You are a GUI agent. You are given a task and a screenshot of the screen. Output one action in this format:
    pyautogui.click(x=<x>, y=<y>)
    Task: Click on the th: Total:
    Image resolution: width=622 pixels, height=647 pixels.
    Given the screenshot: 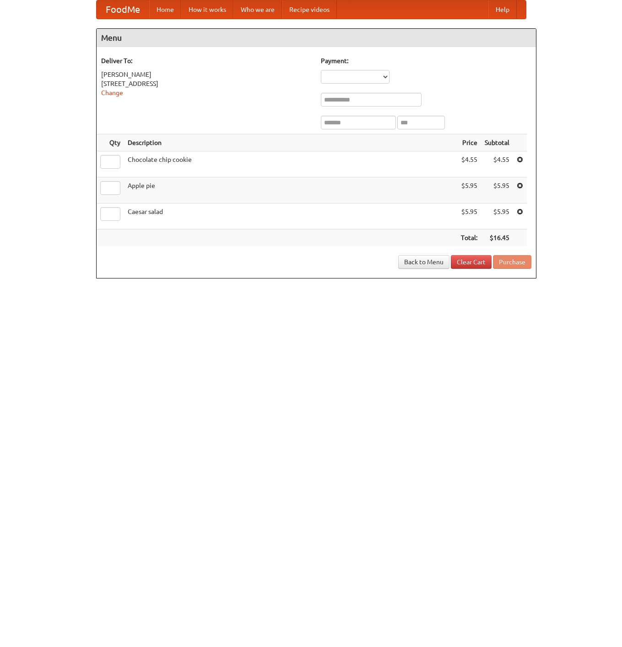 What is the action you would take?
    pyautogui.click(x=469, y=238)
    